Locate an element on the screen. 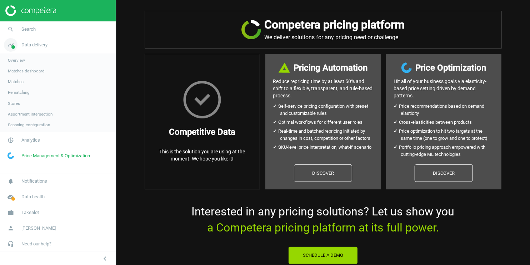  h3: Price Optimization is located at coordinates (450, 68).